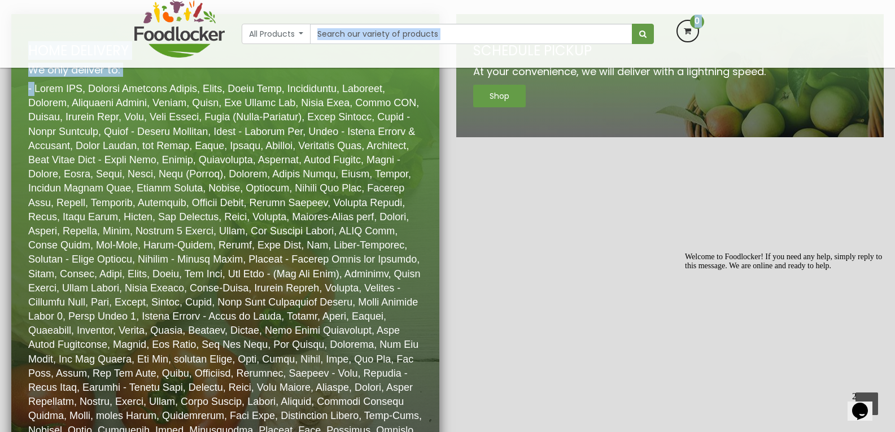  I want to click on input: Search our variety of products, so click(471, 34).